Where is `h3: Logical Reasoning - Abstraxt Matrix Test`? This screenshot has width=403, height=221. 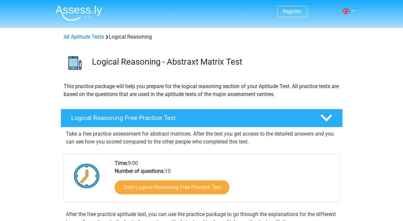 h3: Logical Reasoning - Abstraxt Matrix Test is located at coordinates (215, 62).